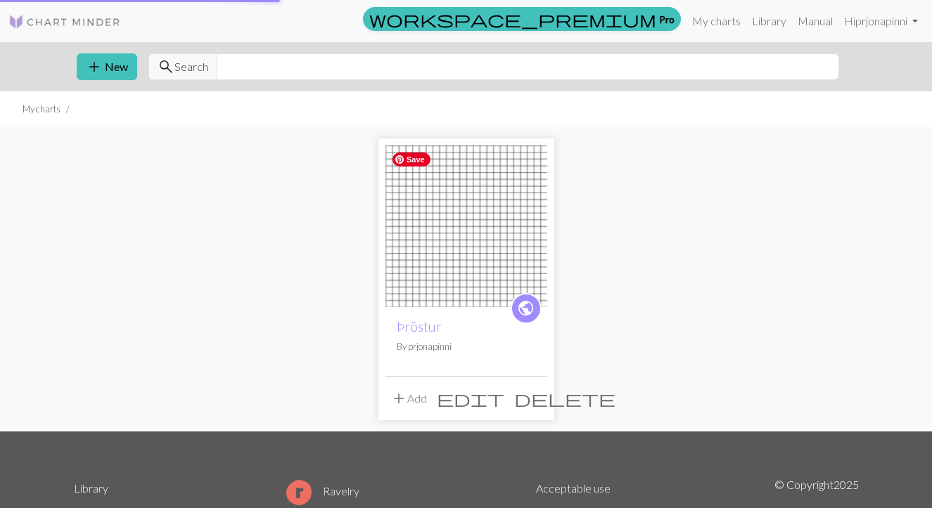 The height and width of the screenshot is (508, 932). Describe the element at coordinates (323, 491) in the screenshot. I see `a: Ravelry` at that location.